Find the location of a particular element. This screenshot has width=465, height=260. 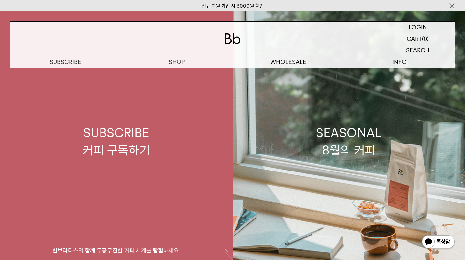

p: INFO is located at coordinates (399, 62).